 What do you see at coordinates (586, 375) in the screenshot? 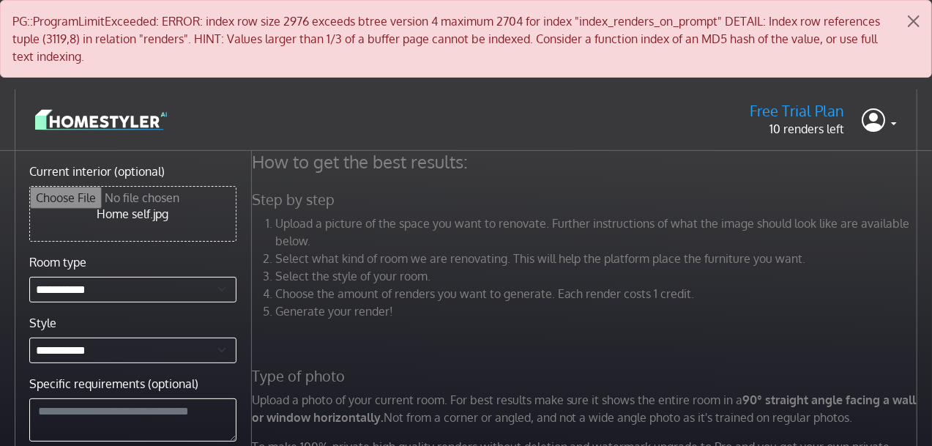
I see `h5: Type of photo` at bounding box center [586, 375].